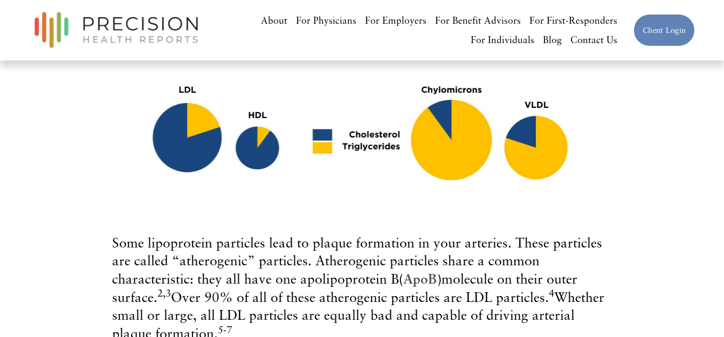 This screenshot has height=337, width=724. I want to click on sup: 4, so click(552, 293).